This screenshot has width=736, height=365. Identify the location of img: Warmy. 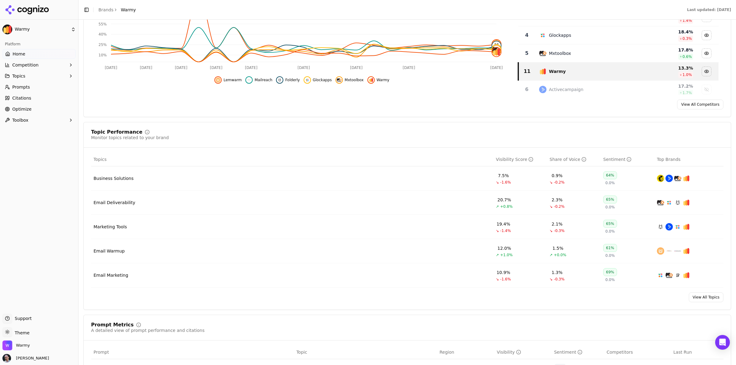
(7, 346).